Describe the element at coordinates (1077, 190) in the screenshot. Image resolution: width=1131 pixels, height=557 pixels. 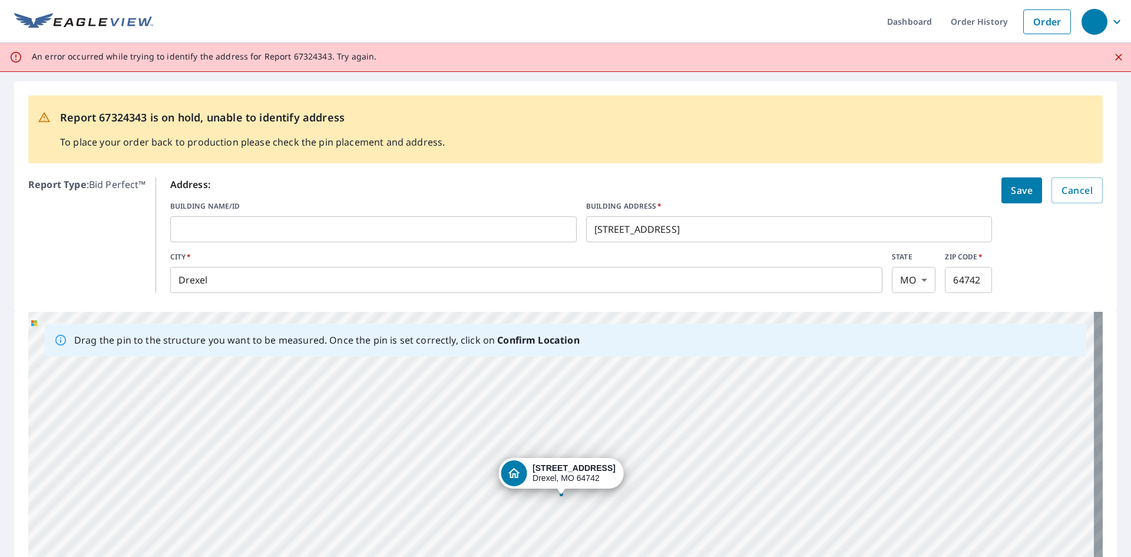
I see `span: Cancel` at that location.